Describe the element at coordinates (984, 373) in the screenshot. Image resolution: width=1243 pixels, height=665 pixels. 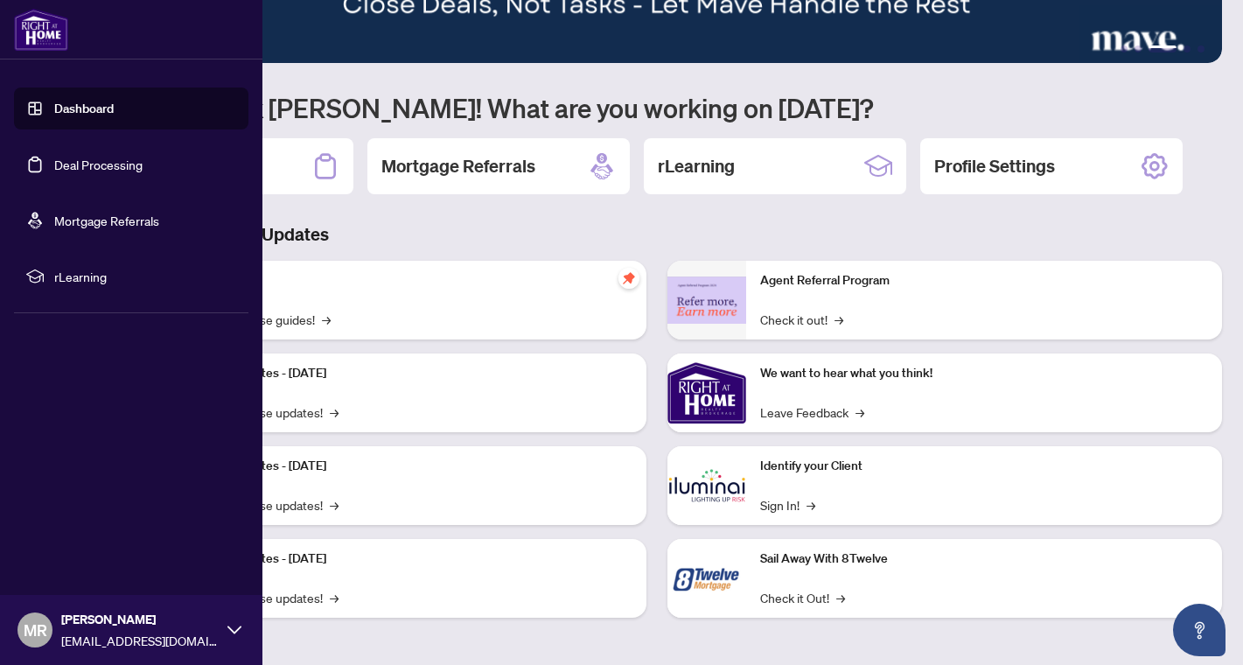
I see `p: We want to hear what you think!` at that location.